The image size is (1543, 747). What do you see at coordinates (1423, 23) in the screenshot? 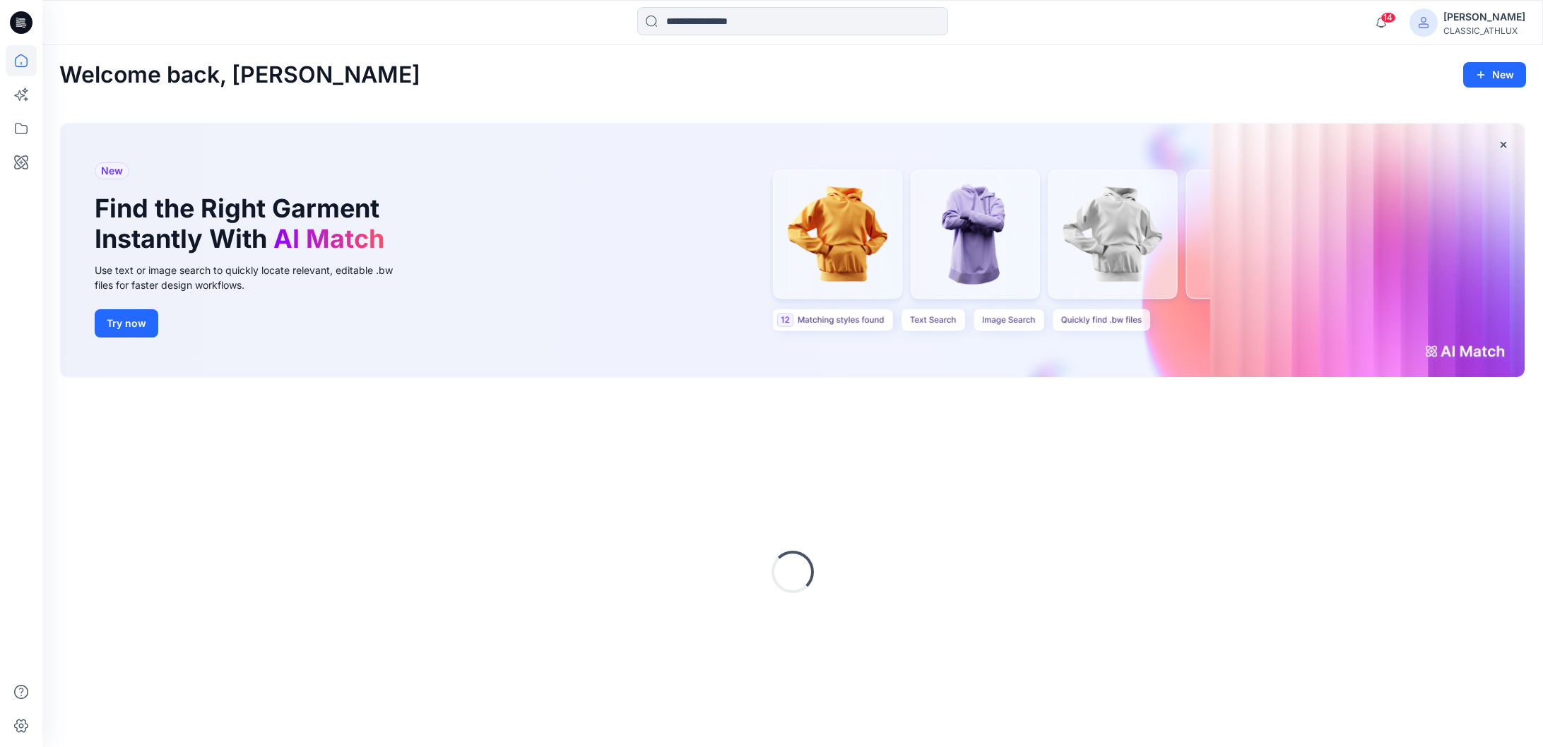
I see `svg: avatar` at bounding box center [1423, 23].